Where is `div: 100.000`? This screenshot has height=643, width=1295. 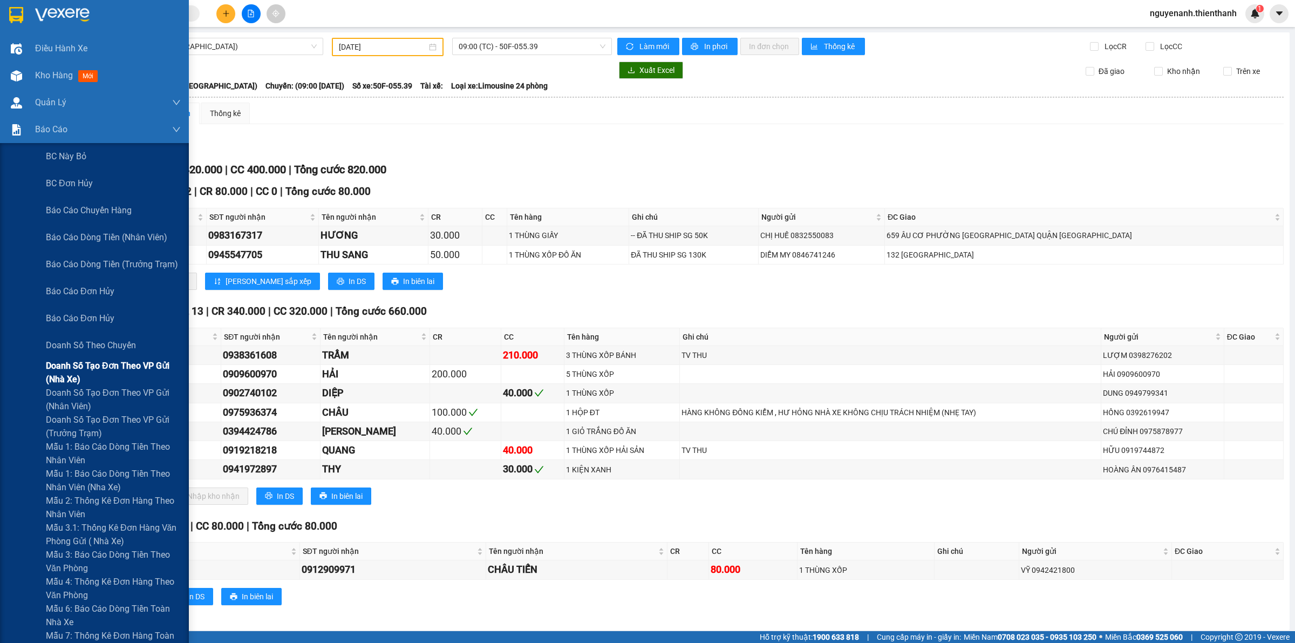
div: 100.000 is located at coordinates (465, 412).